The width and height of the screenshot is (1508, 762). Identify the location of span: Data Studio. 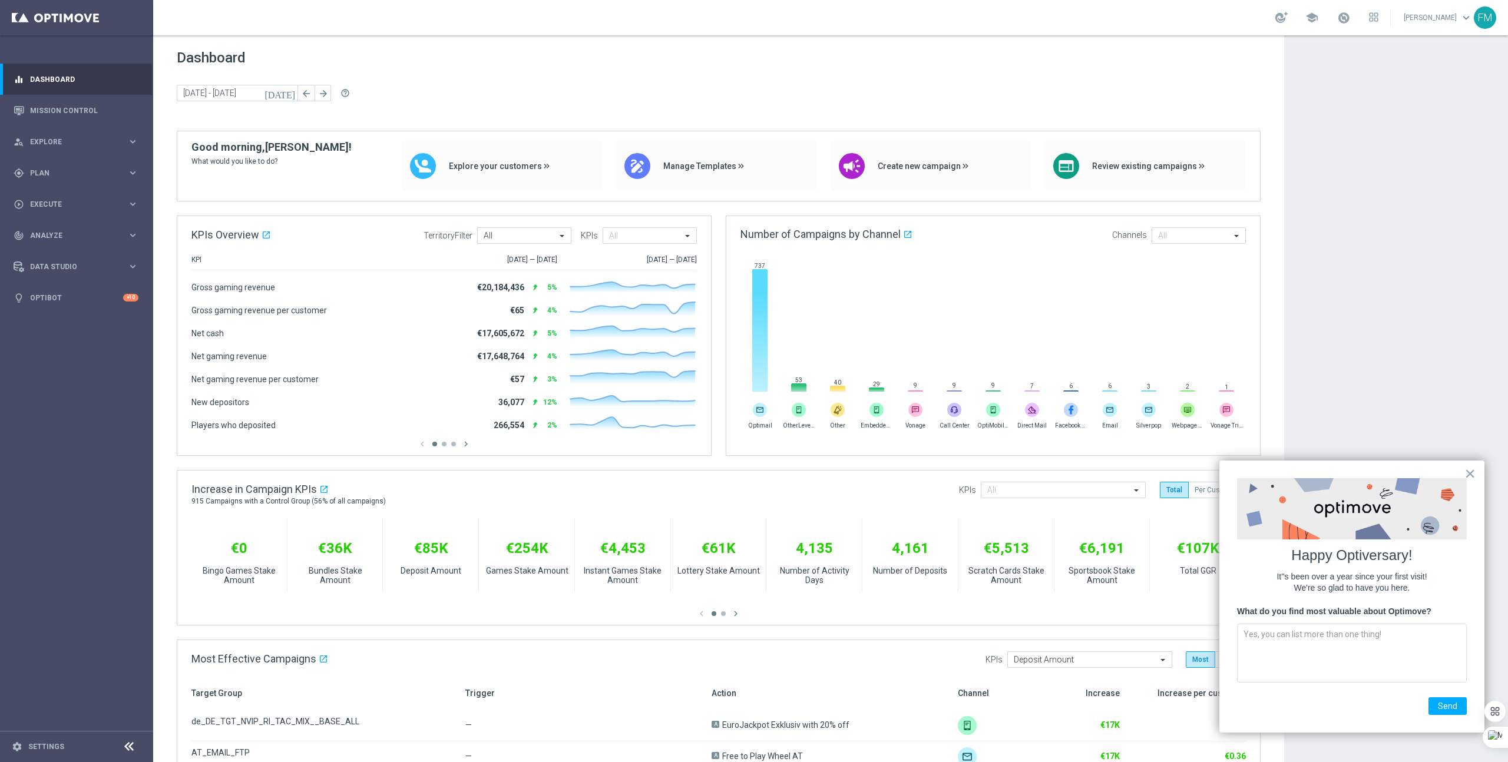
(78, 267).